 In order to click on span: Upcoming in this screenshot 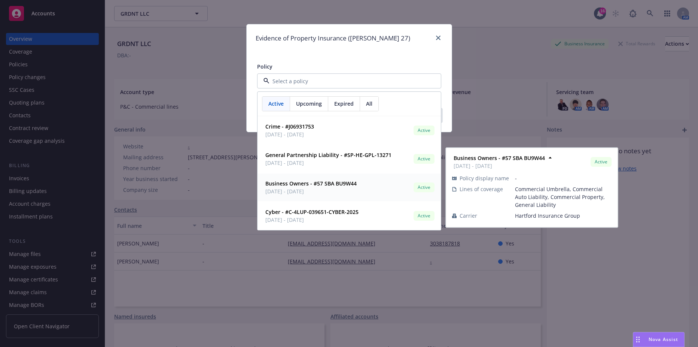, I will do `click(309, 103)`.